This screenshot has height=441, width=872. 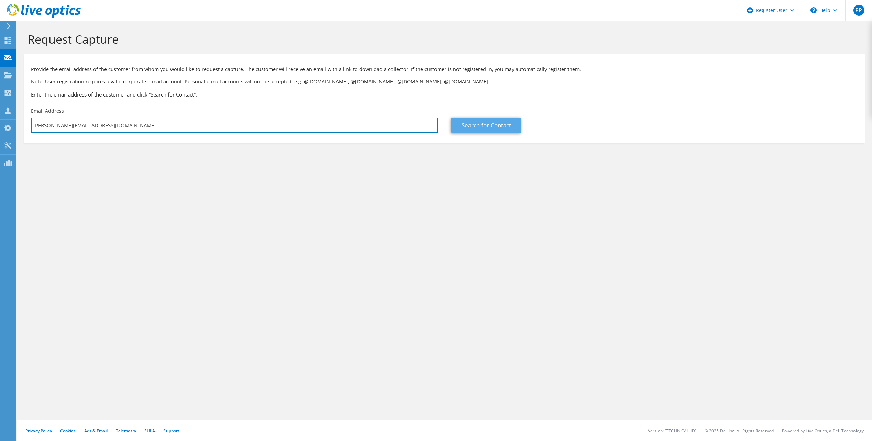 I want to click on a: Privacy Policy, so click(x=39, y=431).